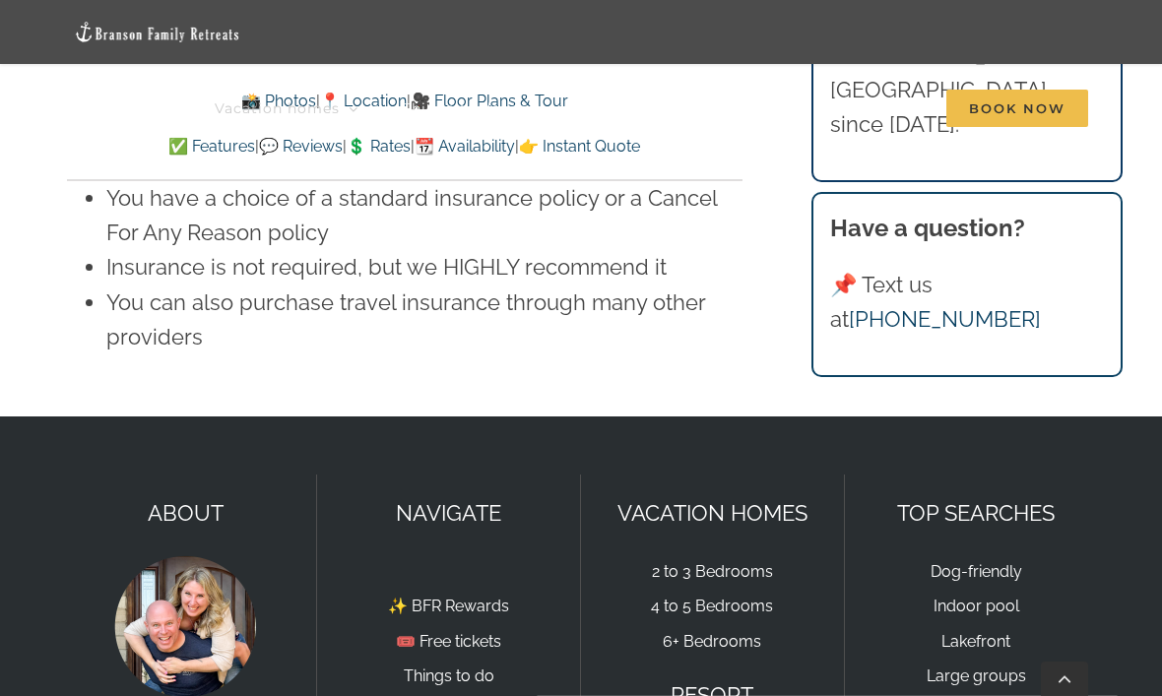 The height and width of the screenshot is (696, 1162). What do you see at coordinates (423, 216) in the screenshot?
I see `li: You have a choice of a standard insurance policy or a Cancel For Any Reason policy` at bounding box center [423, 216].